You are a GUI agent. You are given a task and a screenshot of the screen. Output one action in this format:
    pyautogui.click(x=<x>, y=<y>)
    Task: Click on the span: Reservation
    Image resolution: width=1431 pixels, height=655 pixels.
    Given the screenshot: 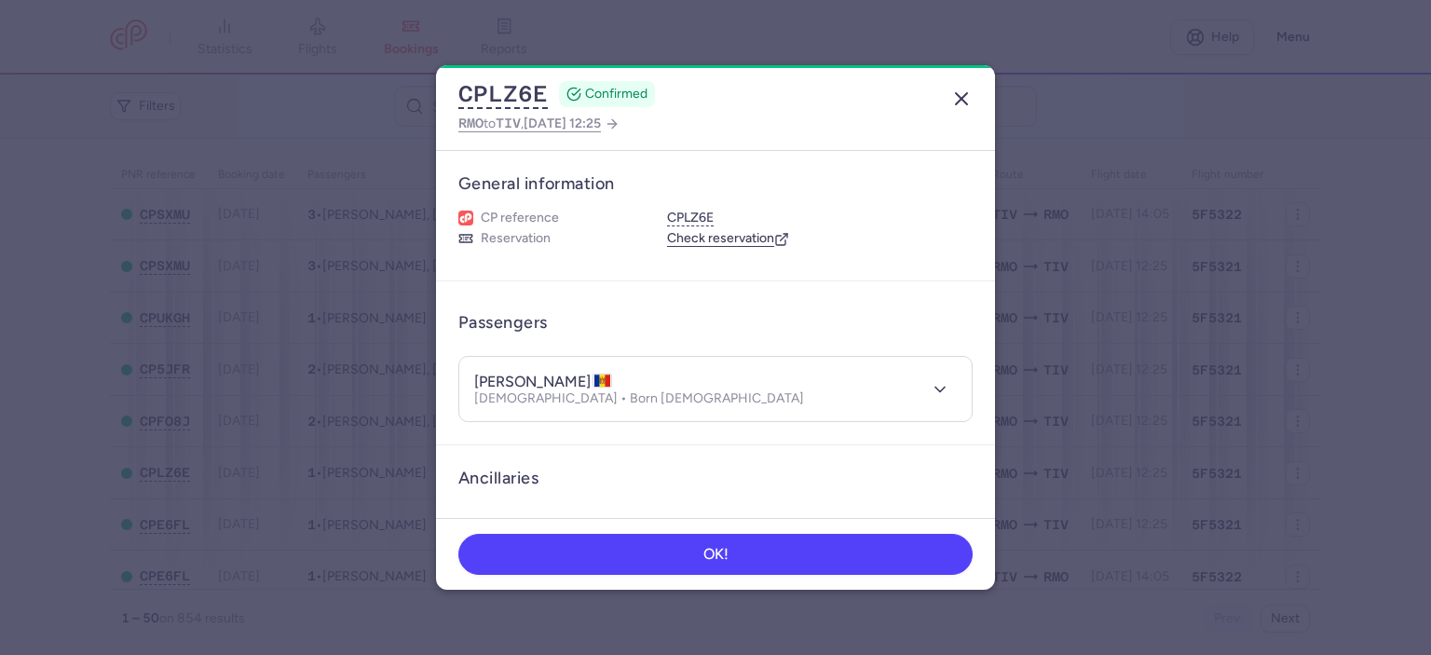 What is the action you would take?
    pyautogui.click(x=515, y=239)
    